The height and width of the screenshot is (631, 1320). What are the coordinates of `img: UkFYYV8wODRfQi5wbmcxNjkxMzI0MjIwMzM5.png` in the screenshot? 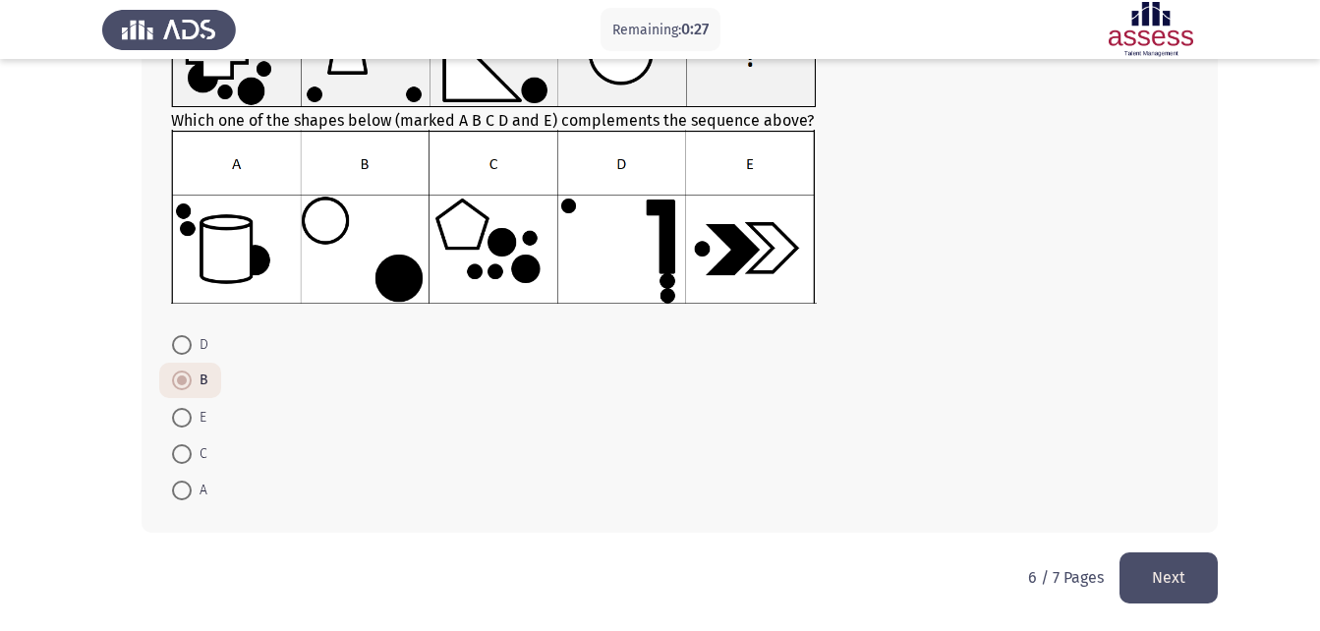 It's located at (493, 216).